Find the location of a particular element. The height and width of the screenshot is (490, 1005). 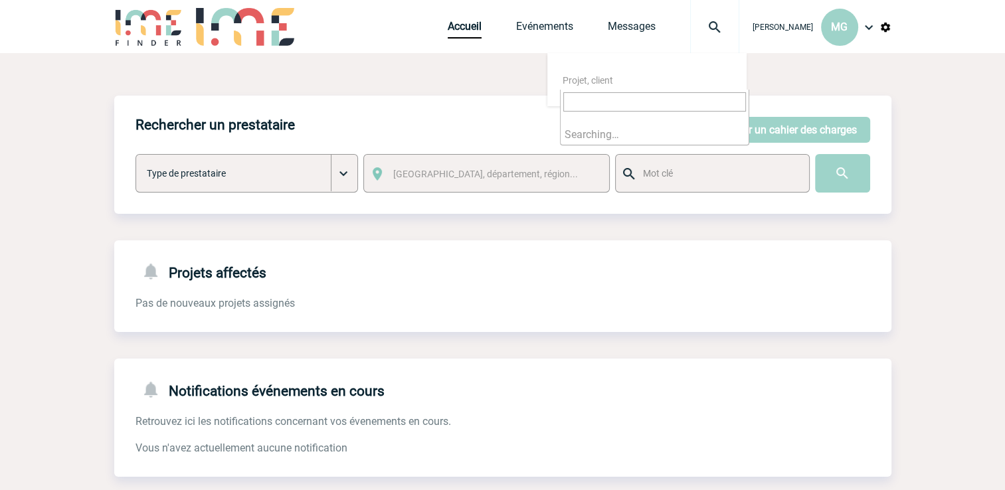

h4: Projets affectés is located at coordinates (201, 271).